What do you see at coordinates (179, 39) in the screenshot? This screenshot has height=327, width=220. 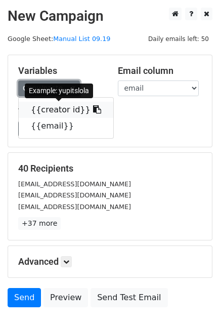 I see `a: Daily emails left: 50` at bounding box center [179, 39].